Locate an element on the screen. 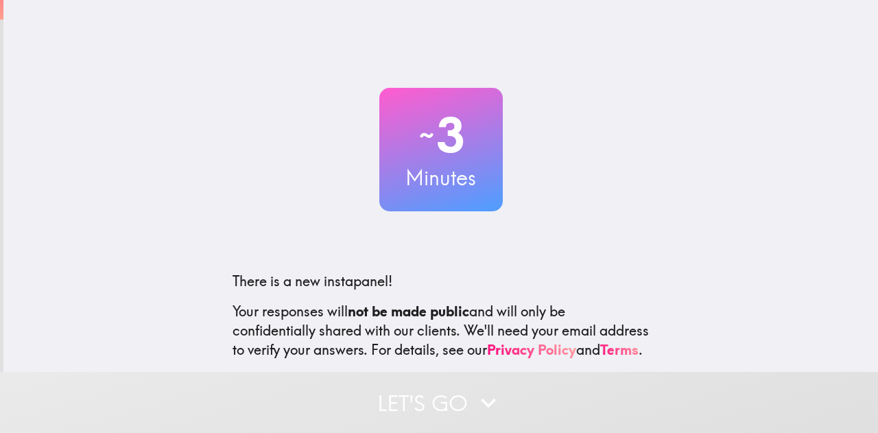 The image size is (878, 433). a: Privacy Policy is located at coordinates (532, 349).